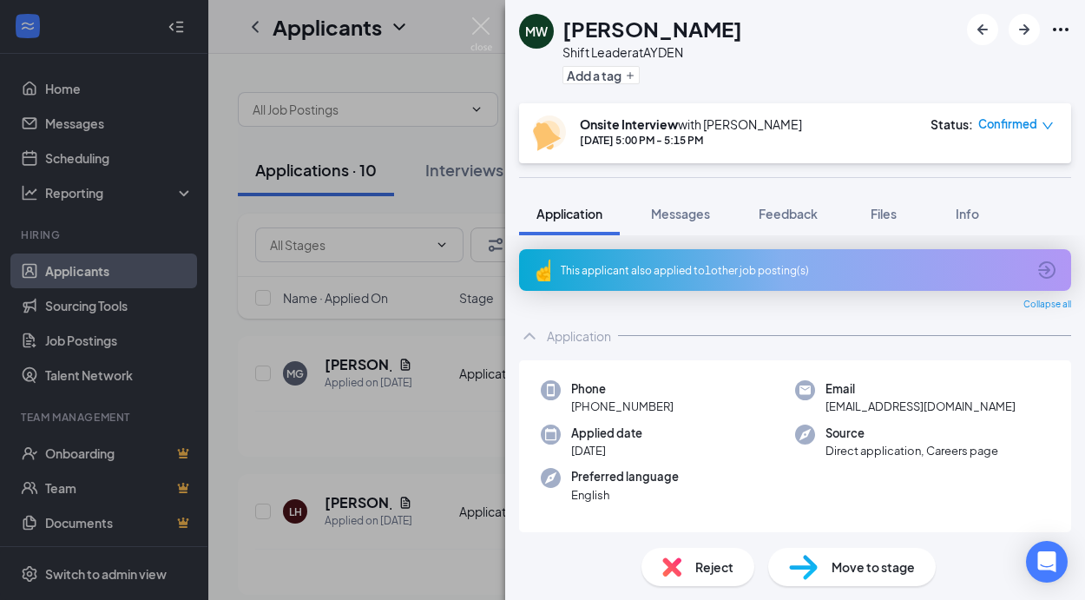 The image size is (1085, 600). Describe the element at coordinates (1061, 30) in the screenshot. I see `svg: Ellipses` at that location.